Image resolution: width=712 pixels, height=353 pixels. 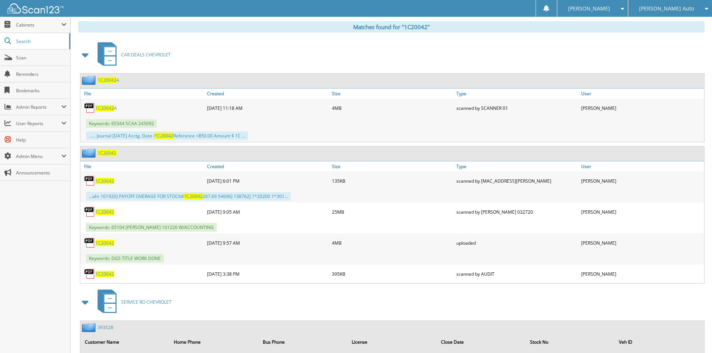 What do you see at coordinates (146, 302) in the screenshot?
I see `span: SERVICE RO CHEVROLET` at bounding box center [146, 302].